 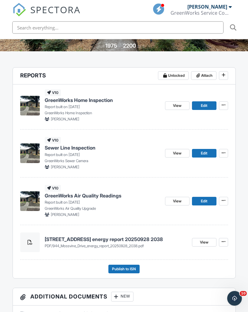 What do you see at coordinates (122, 297) in the screenshot?
I see `div: New` at bounding box center [122, 297].